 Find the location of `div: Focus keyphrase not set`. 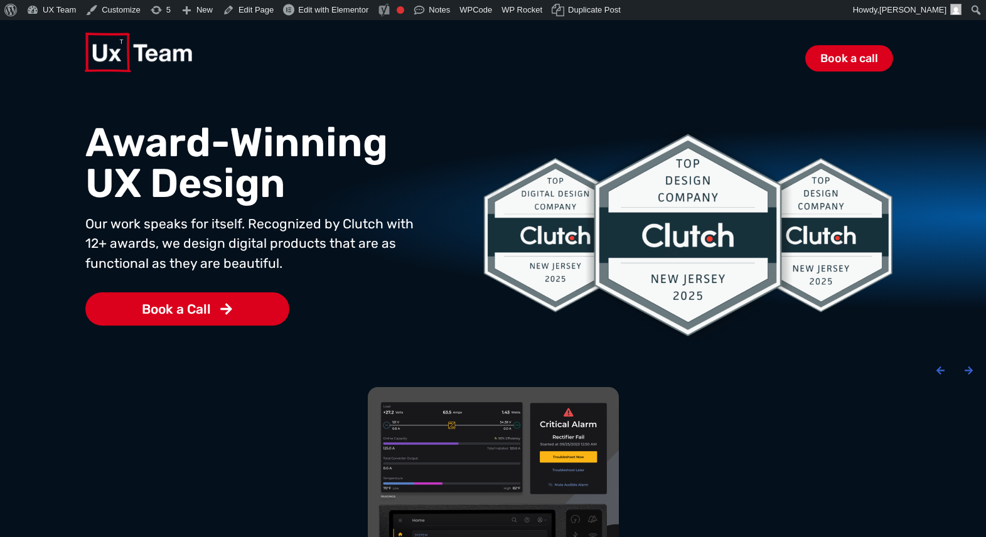

div: Focus keyphrase not set is located at coordinates (400, 10).